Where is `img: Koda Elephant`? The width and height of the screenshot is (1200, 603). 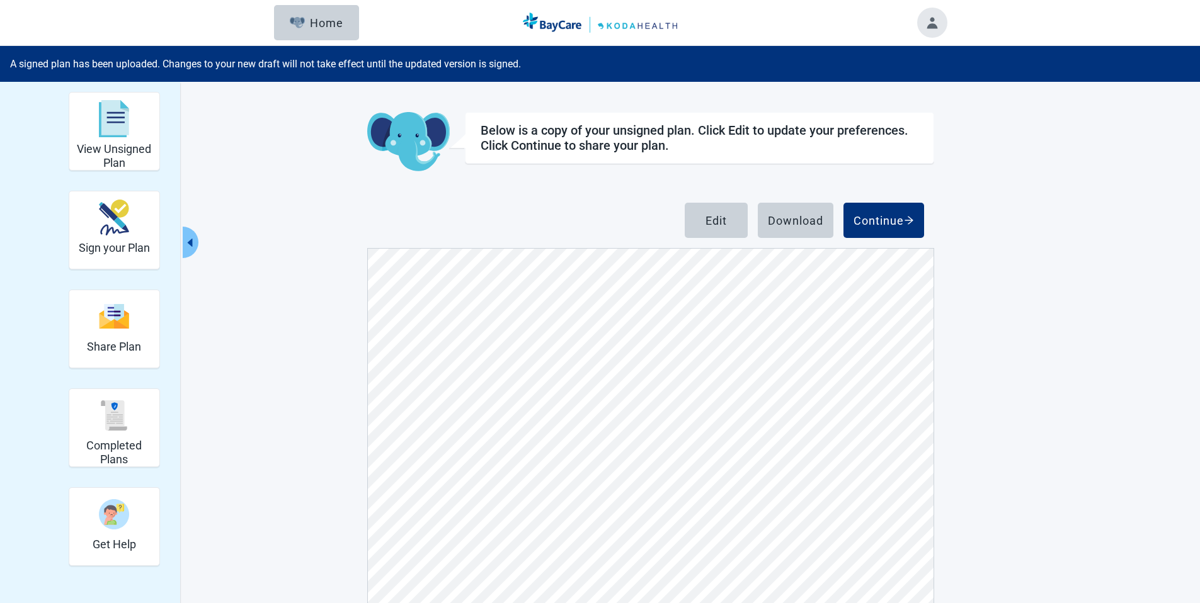
img: Koda Elephant is located at coordinates (408, 142).